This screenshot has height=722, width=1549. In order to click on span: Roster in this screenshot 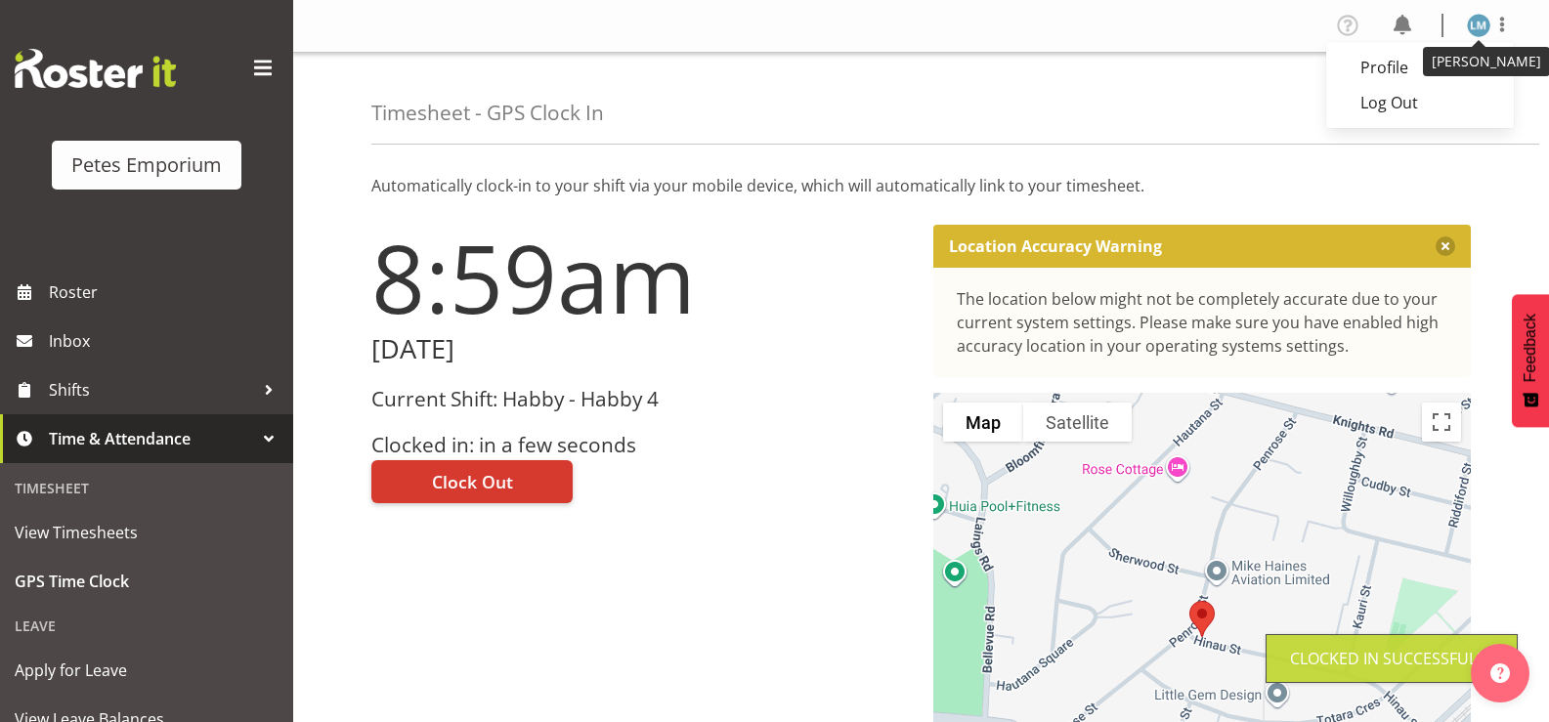, I will do `click(166, 292)`.